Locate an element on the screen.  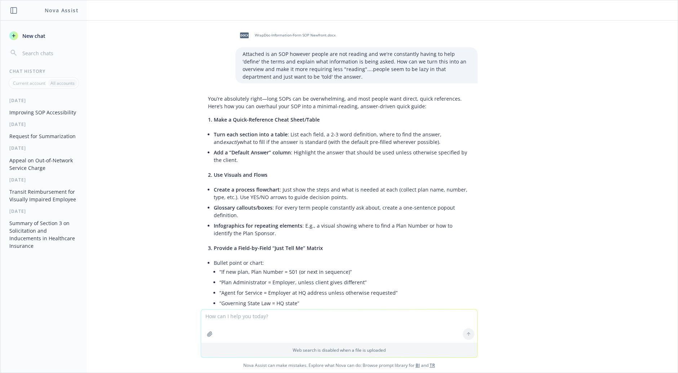
div: docxWrapDoc-Information-Form SOP Newfront.docx is located at coordinates (286, 35).